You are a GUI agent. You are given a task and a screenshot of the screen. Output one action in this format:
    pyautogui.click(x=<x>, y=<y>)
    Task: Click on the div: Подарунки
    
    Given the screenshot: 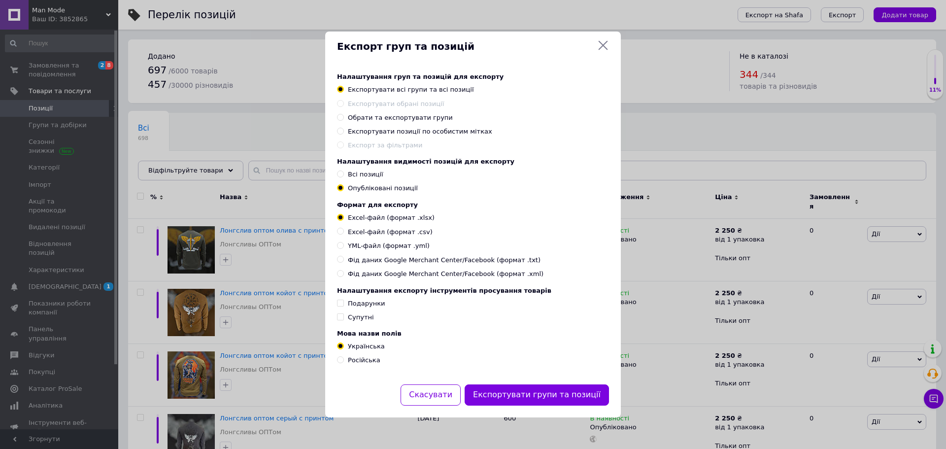 What is the action you would take?
    pyautogui.click(x=366, y=303)
    